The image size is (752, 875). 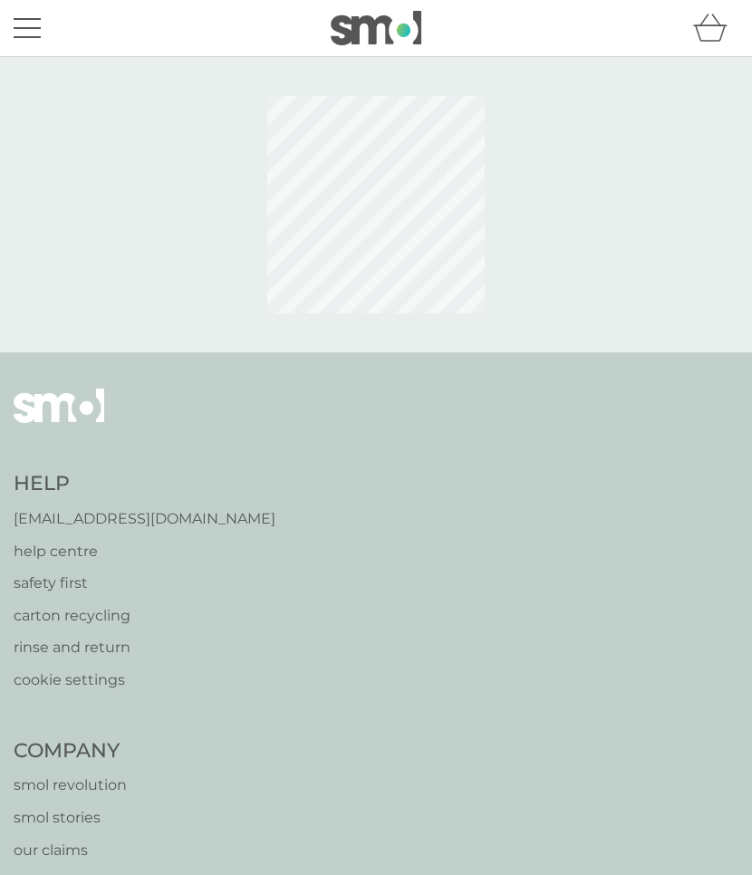 What do you see at coordinates (144, 680) in the screenshot?
I see `p: cookie settings` at bounding box center [144, 680].